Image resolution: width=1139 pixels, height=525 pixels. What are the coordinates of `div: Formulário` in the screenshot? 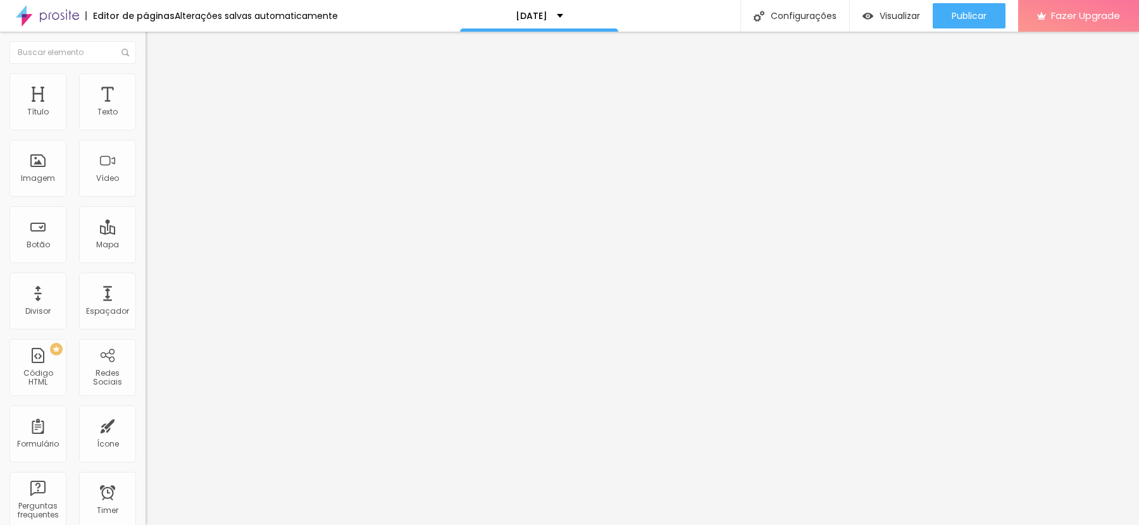 It's located at (38, 444).